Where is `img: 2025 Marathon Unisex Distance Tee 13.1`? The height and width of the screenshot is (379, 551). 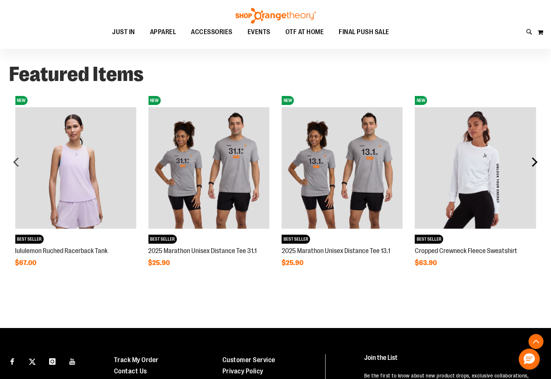
img: 2025 Marathon Unisex Distance Tee 13.1 is located at coordinates (342, 168).